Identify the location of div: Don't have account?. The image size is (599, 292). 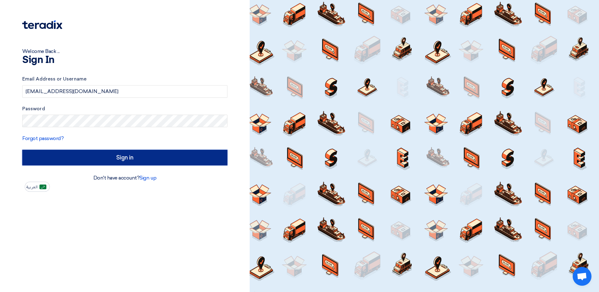
(125, 178).